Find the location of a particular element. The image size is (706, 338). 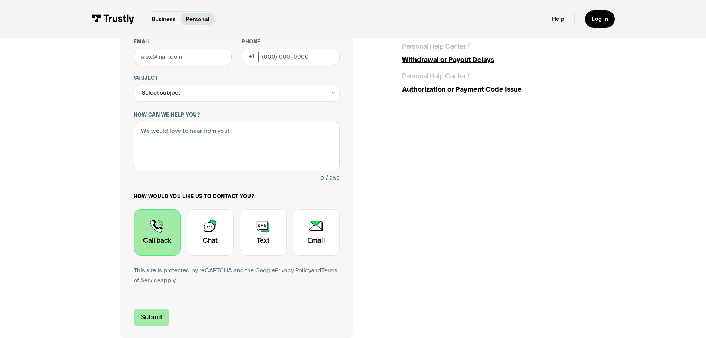

a: Help is located at coordinates (558, 19).